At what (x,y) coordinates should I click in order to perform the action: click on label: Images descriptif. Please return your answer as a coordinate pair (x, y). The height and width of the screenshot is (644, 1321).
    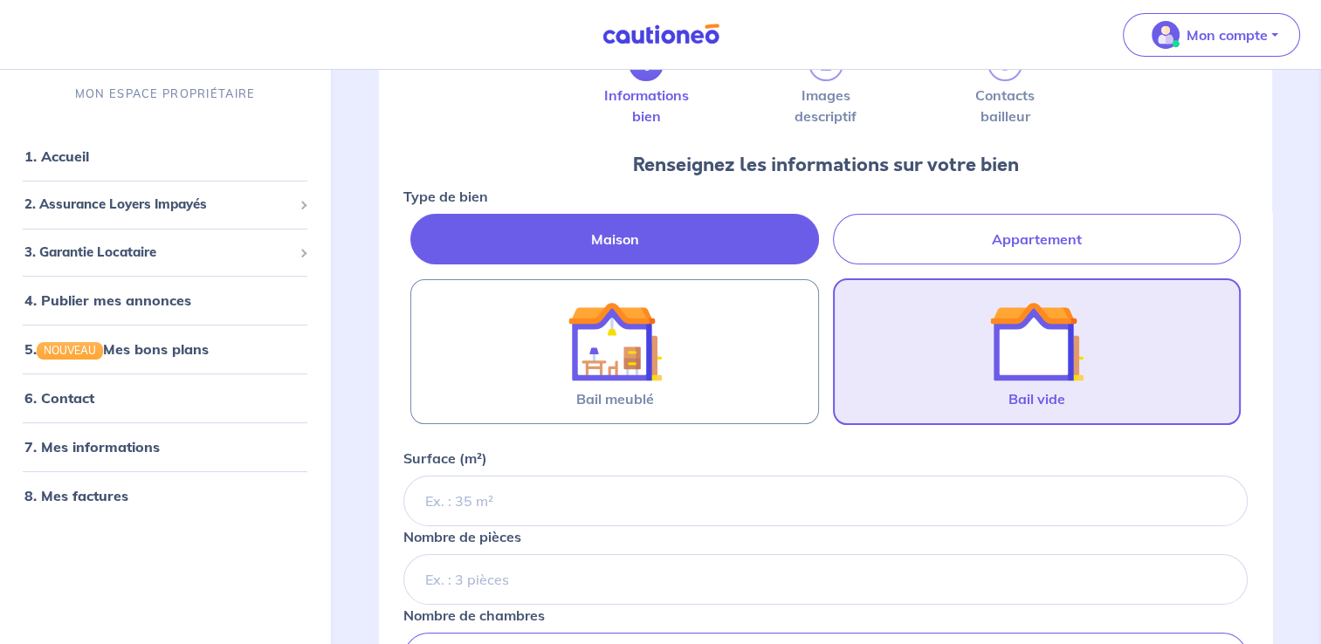
    Looking at the image, I should click on (826, 106).